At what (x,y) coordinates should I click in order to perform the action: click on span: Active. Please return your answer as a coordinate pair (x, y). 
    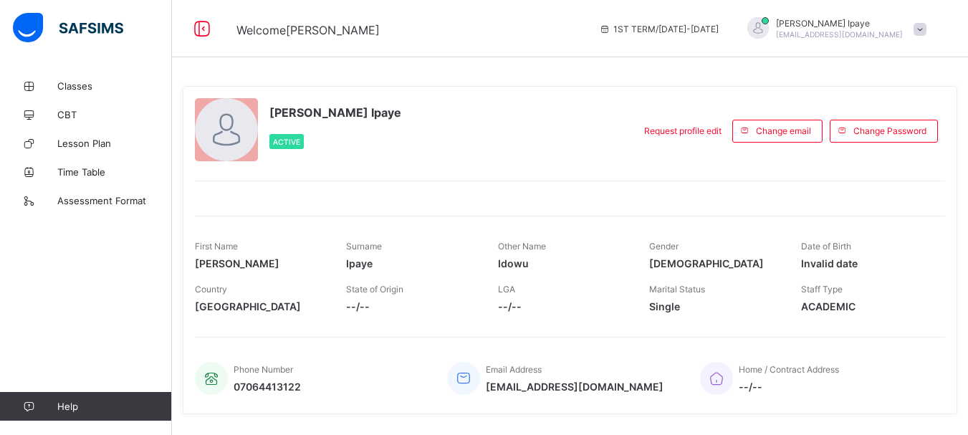
    Looking at the image, I should click on (286, 142).